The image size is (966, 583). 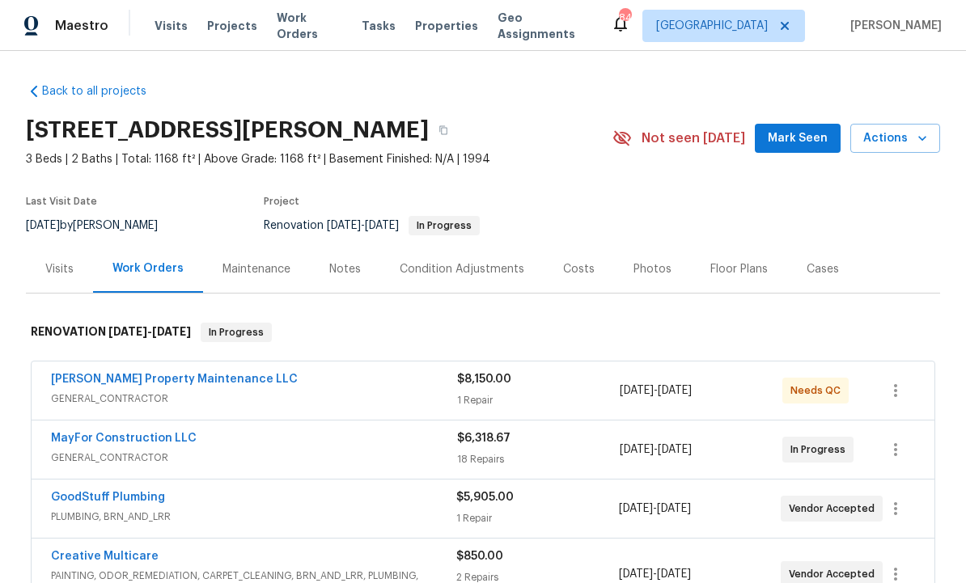 I want to click on div: Costs, so click(x=578, y=269).